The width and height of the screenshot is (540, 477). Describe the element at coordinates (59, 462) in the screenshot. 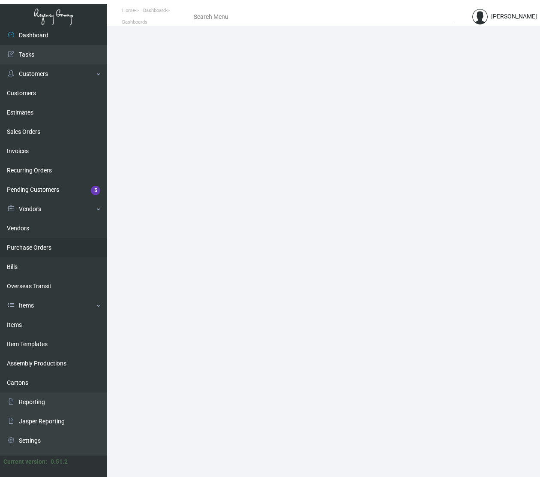

I see `div: 0.51.2` at that location.